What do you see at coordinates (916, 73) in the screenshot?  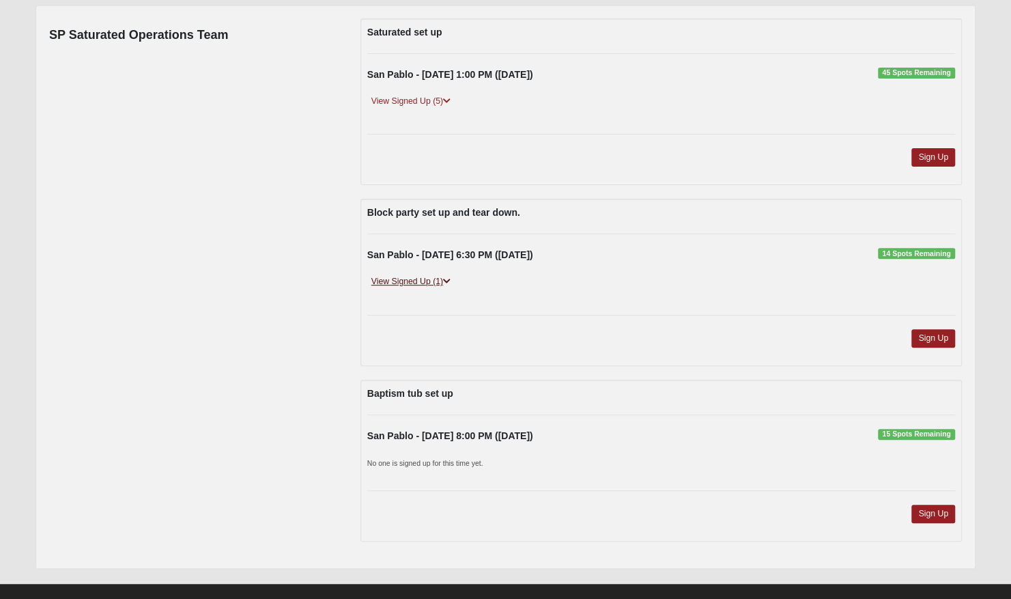 I see `span: 45 Spots Remaining` at bounding box center [916, 73].